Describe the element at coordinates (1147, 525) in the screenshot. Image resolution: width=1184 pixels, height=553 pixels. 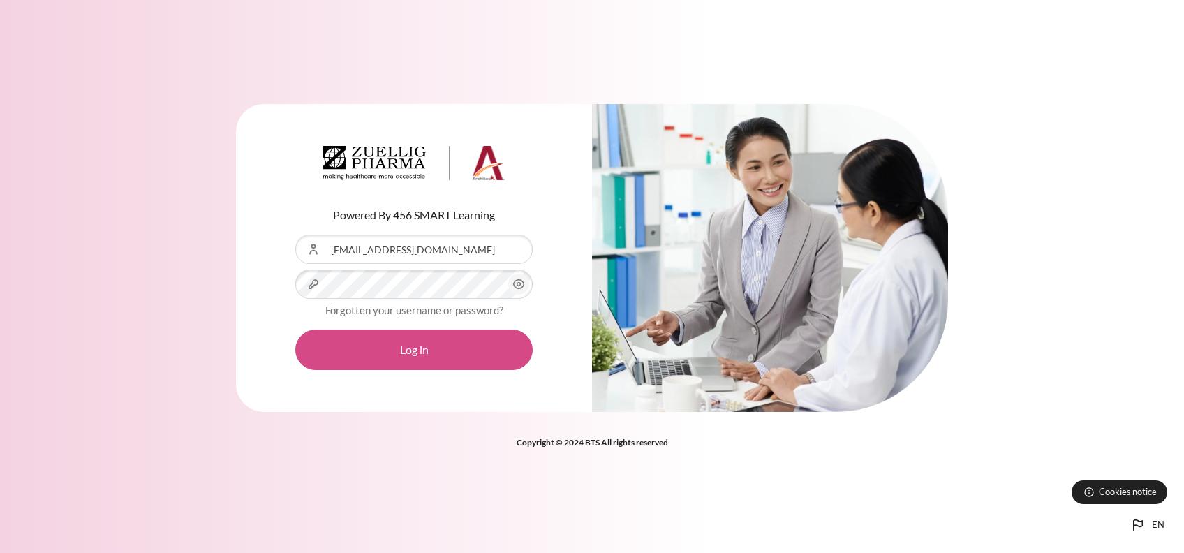
I see `button: Languages` at that location.